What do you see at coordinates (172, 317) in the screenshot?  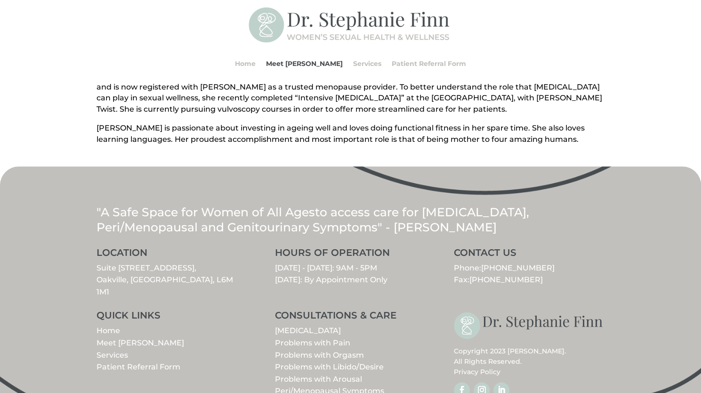 I see `h3: QUICK LINKS` at bounding box center [172, 317].